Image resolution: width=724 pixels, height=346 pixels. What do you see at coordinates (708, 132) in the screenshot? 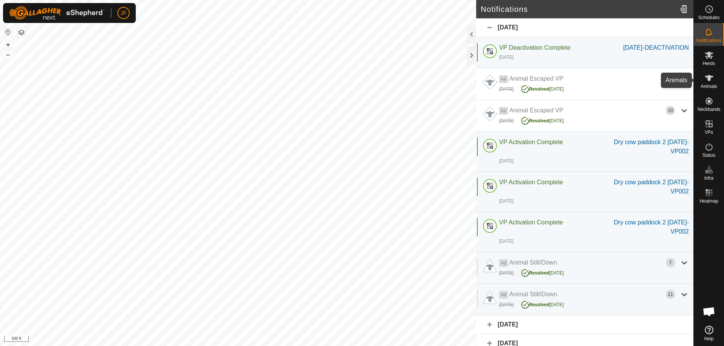
I see `span: VPs` at bounding box center [708, 132].